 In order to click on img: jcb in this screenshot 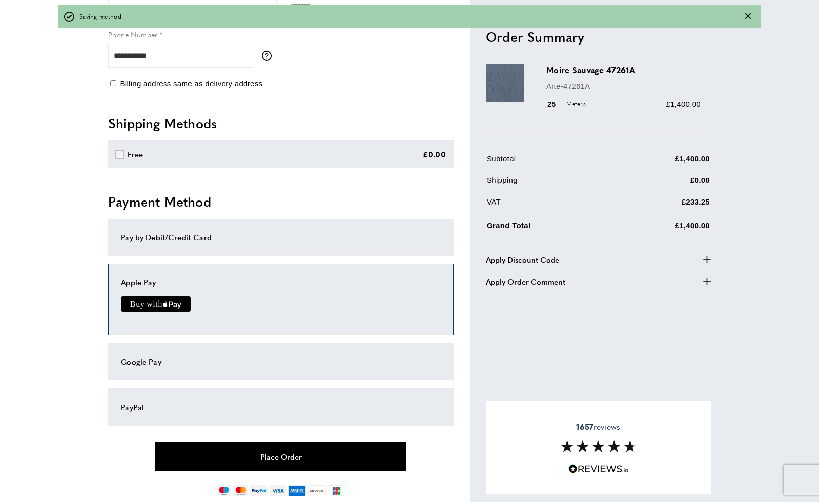, I will do `click(336, 491)`.